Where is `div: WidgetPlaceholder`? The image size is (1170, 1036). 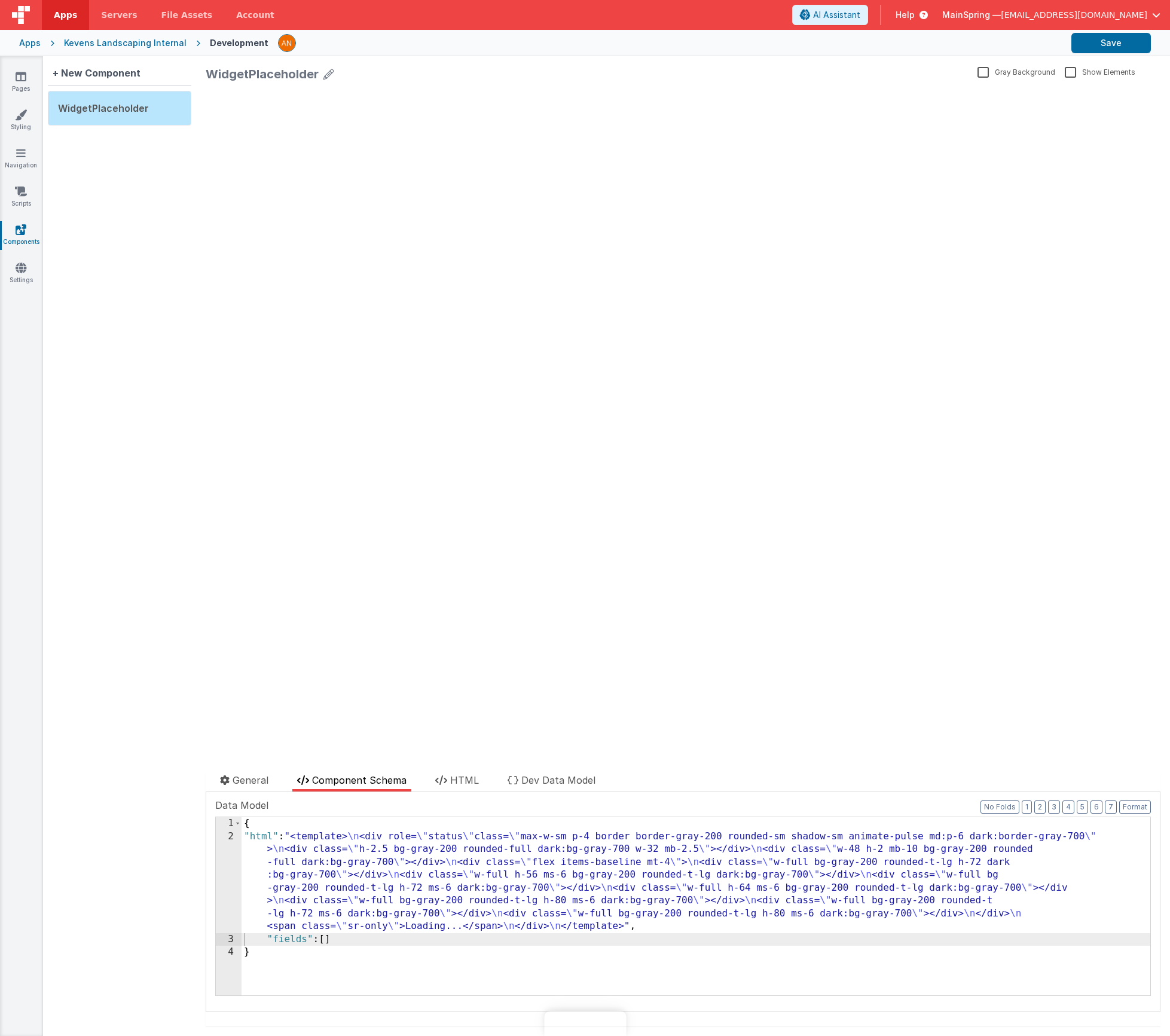
div: WidgetPlaceholder is located at coordinates (262, 74).